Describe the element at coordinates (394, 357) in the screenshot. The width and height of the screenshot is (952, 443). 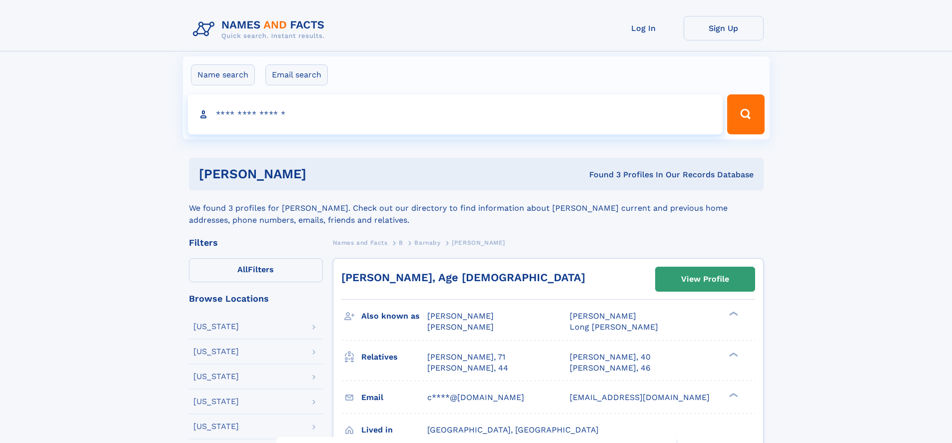
I see `h3: Relatives` at that location.